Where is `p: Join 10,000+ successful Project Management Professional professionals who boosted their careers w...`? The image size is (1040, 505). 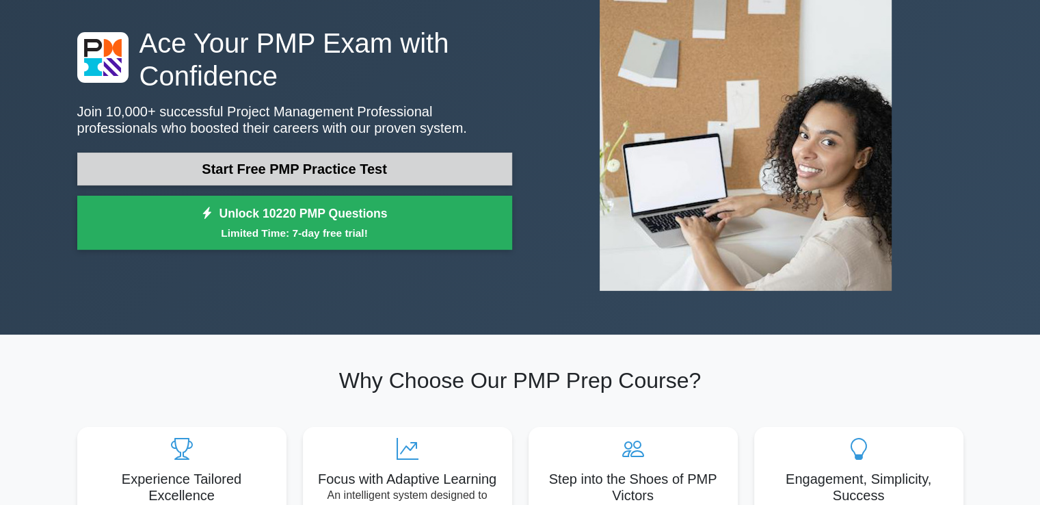 p: Join 10,000+ successful Project Management Professional professionals who boosted their careers w... is located at coordinates (295, 120).